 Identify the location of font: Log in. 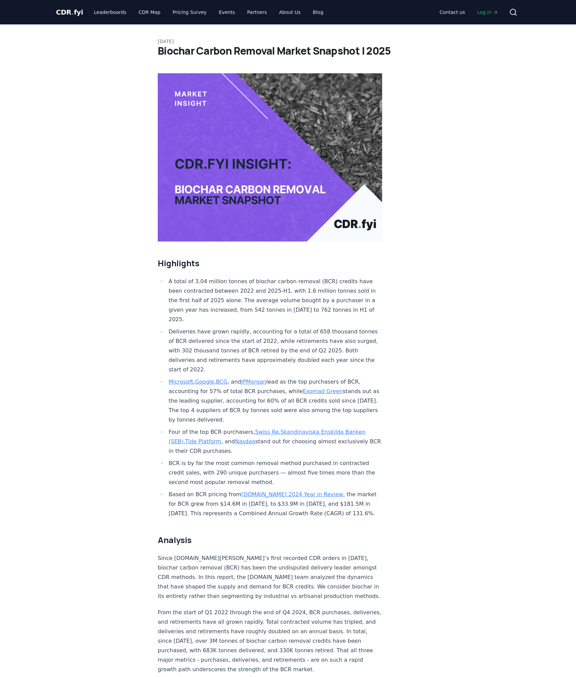
(484, 12).